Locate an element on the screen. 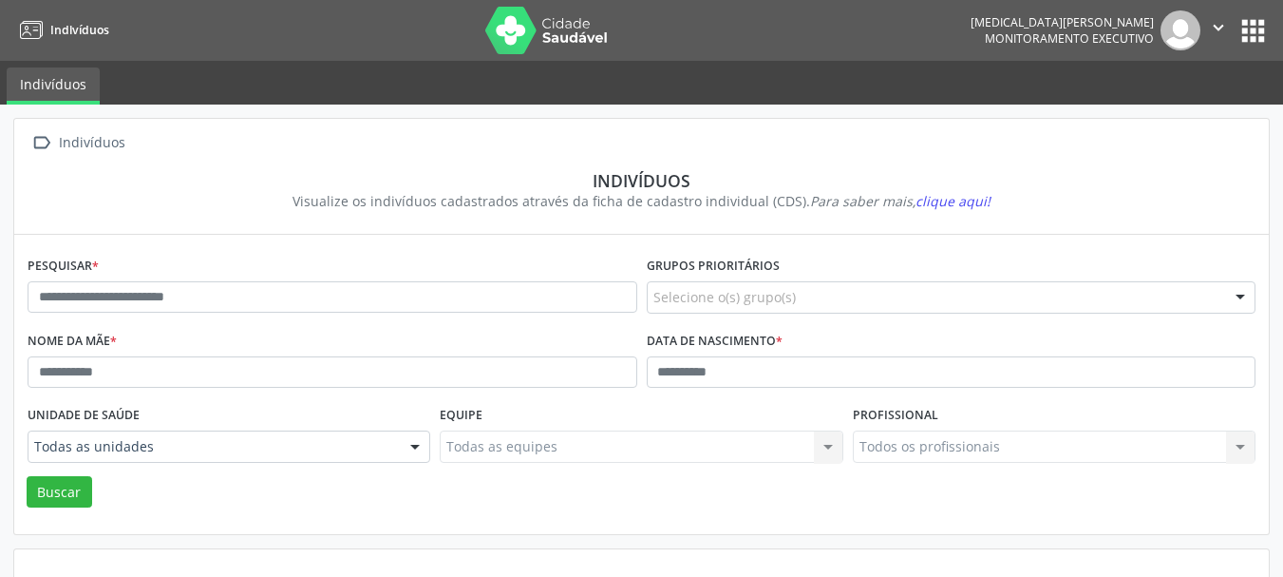 The image size is (1283, 577). span: clique aqui! is located at coordinates (953, 200).